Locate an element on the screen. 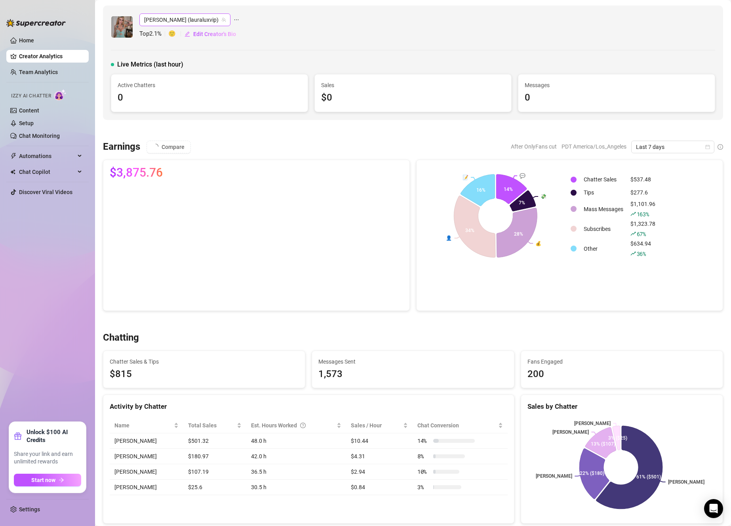 This screenshot has height=526, width=731. h3: Earnings is located at coordinates (122, 147).